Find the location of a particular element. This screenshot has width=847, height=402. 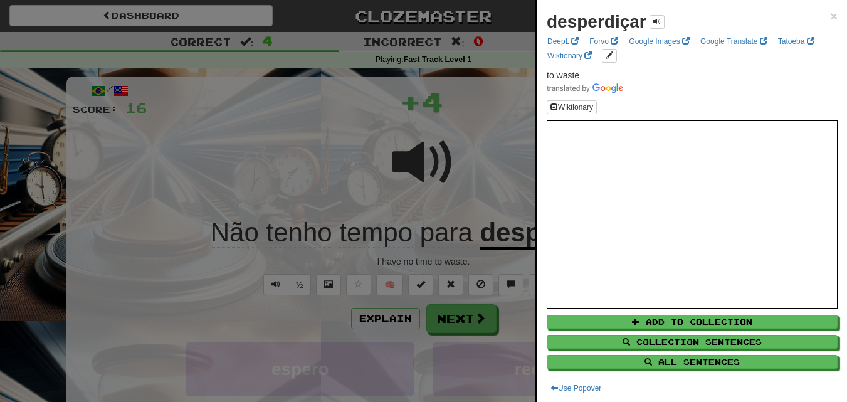

a: Google Images is located at coordinates (659, 41).